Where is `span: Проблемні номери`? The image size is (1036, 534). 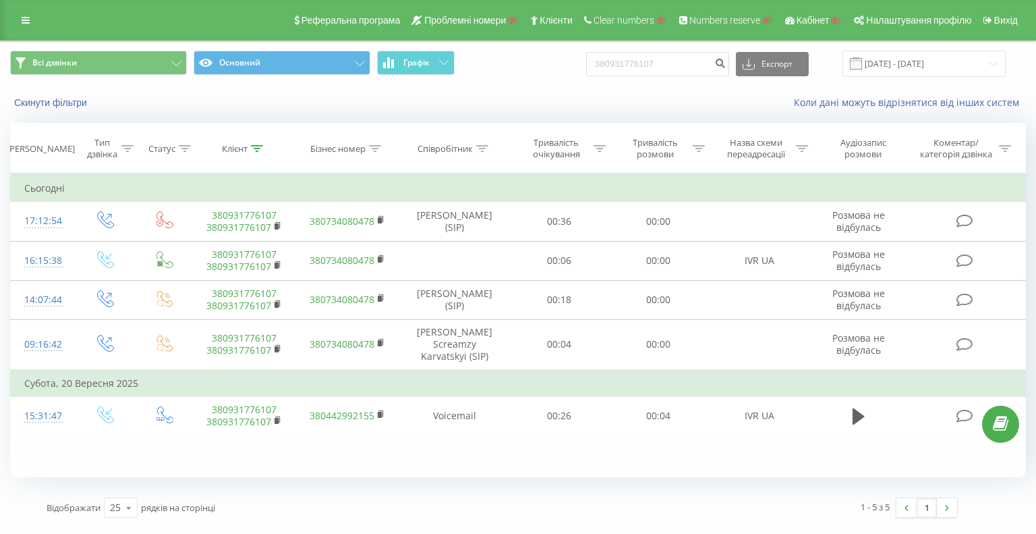
span: Проблемні номери is located at coordinates (465, 20).